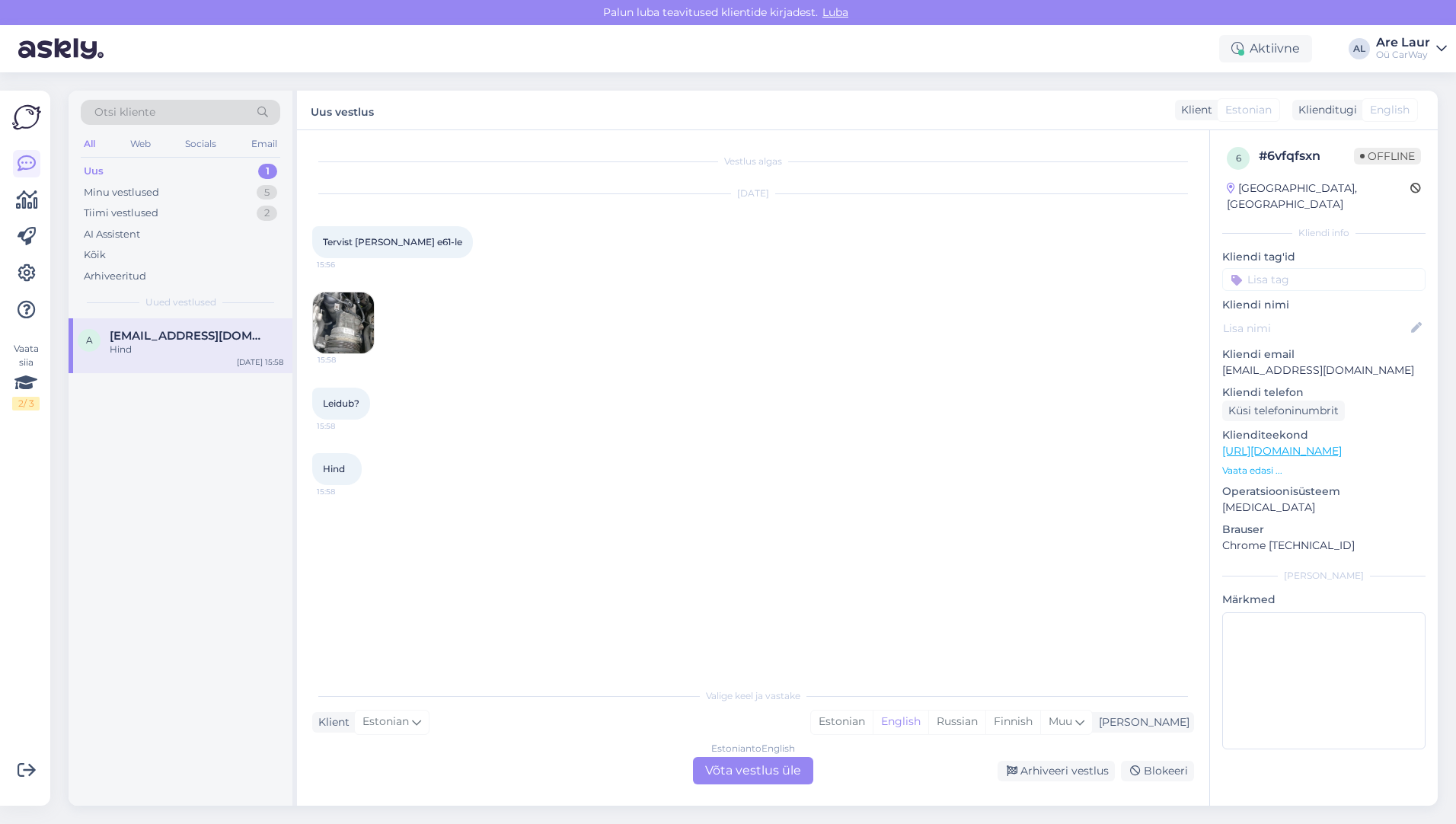 The height and width of the screenshot is (824, 1456). What do you see at coordinates (1283, 411) in the screenshot?
I see `div: Küsi telefoninumbrit` at bounding box center [1283, 411].